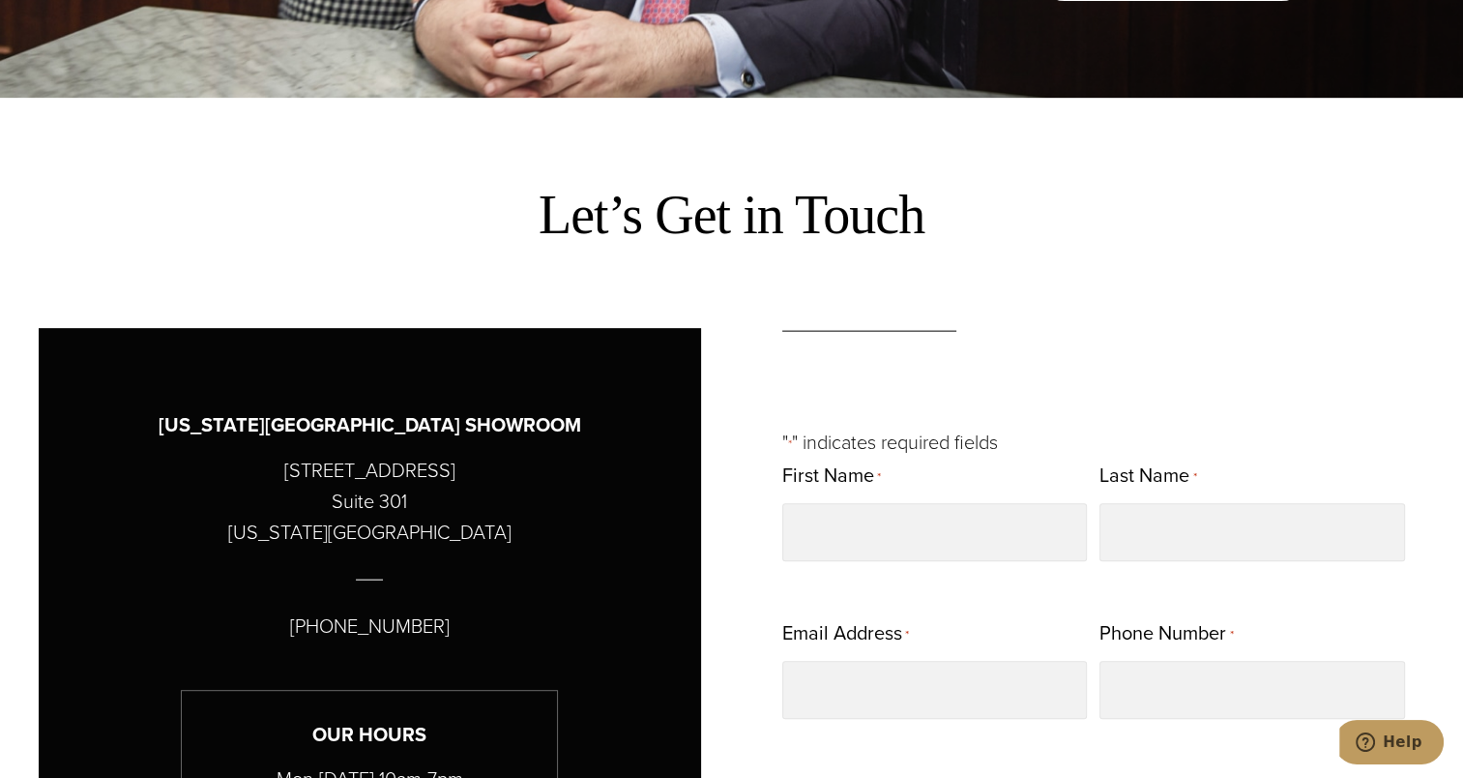 Image resolution: width=1463 pixels, height=778 pixels. Describe the element at coordinates (369, 734) in the screenshot. I see `h3: Our Hours` at that location.